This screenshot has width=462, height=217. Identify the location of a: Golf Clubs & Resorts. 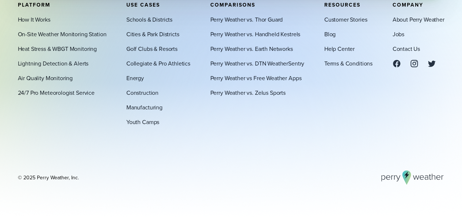
(152, 49).